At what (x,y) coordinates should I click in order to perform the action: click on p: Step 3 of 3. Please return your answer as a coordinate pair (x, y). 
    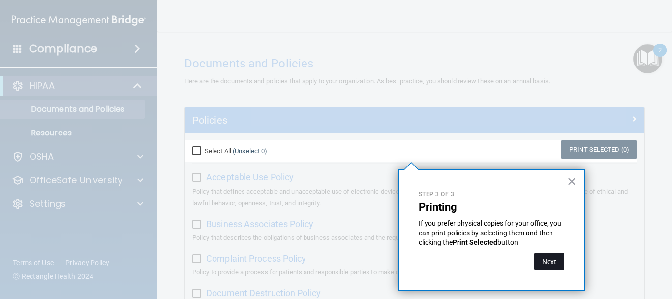
    Looking at the image, I should click on (491, 194).